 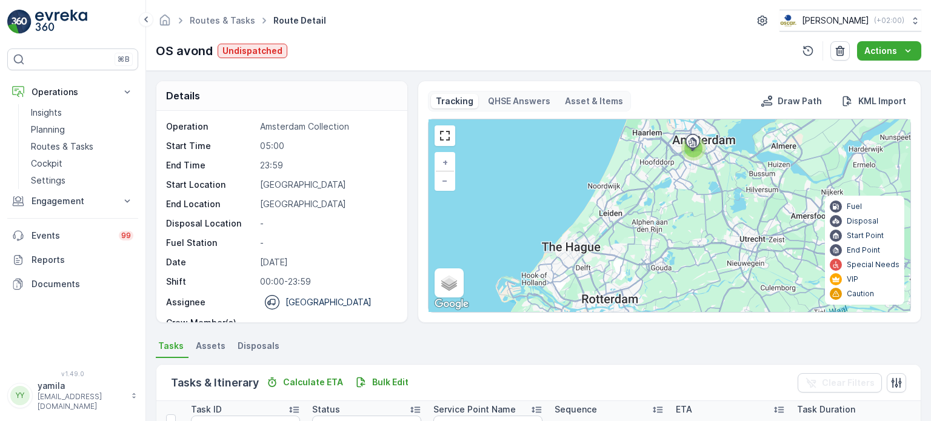 What do you see at coordinates (326, 410) in the screenshot?
I see `p: Status` at bounding box center [326, 410].